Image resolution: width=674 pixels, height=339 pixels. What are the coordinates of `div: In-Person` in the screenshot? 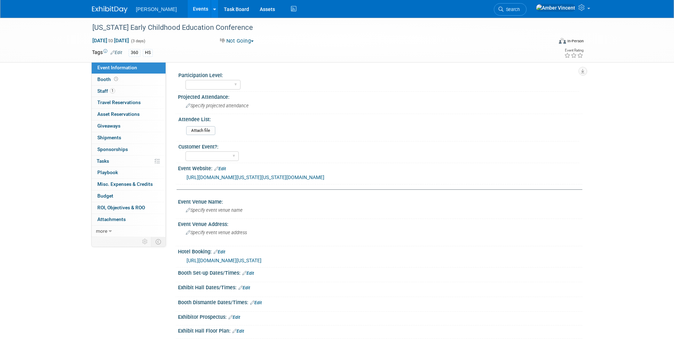 It's located at (575, 41).